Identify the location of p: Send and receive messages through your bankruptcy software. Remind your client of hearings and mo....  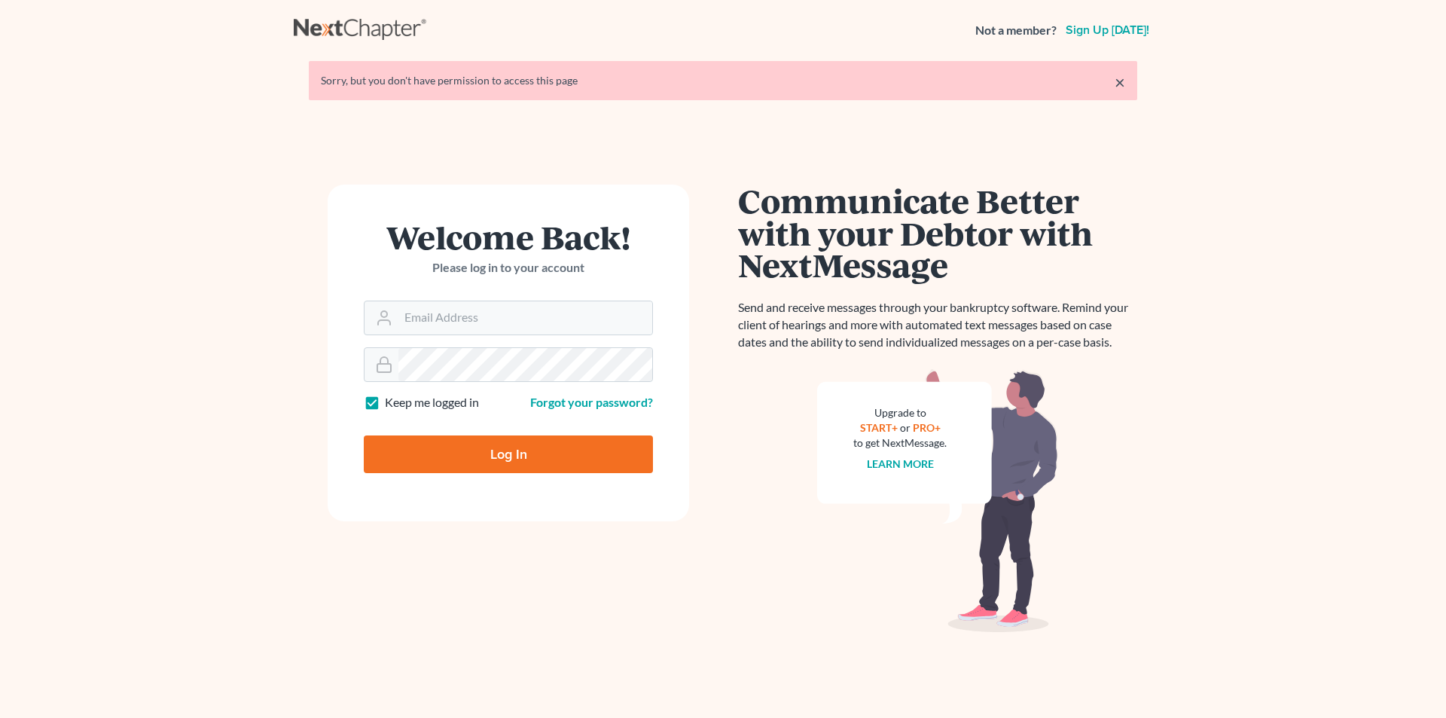
(937, 325).